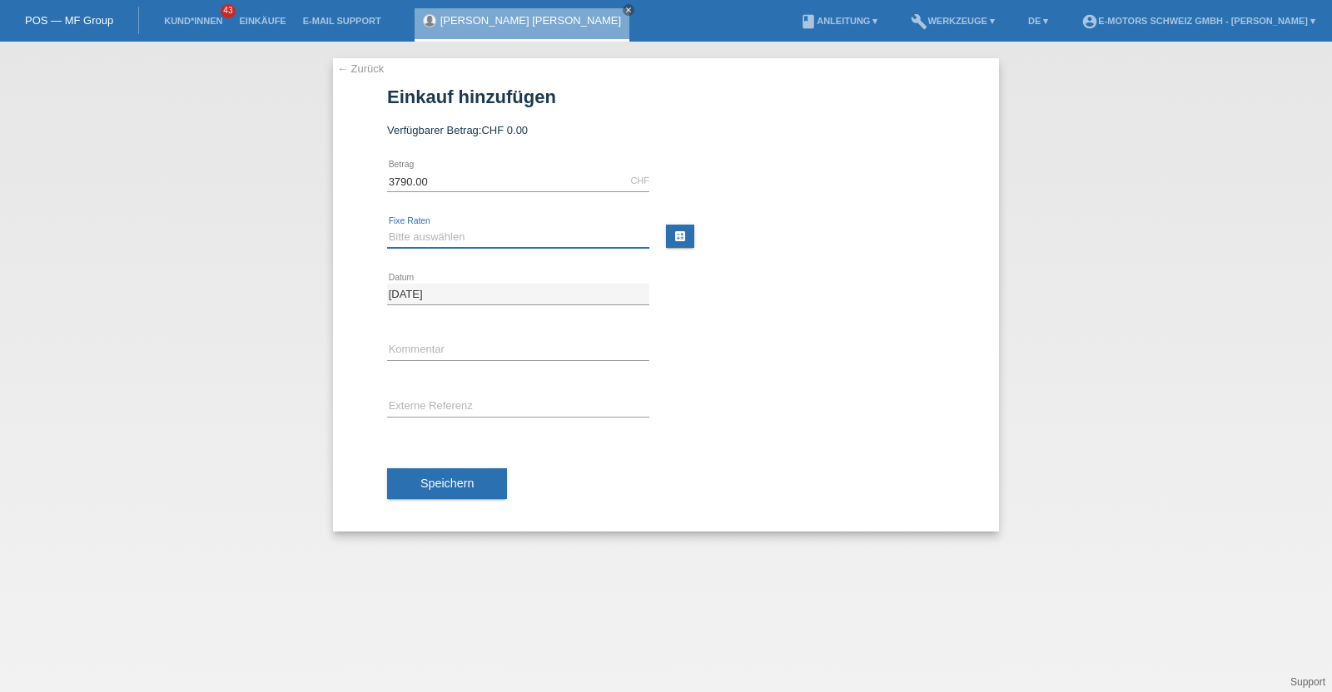 The height and width of the screenshot is (692, 1332). Describe the element at coordinates (69, 20) in the screenshot. I see `a: POS — MF Group` at that location.